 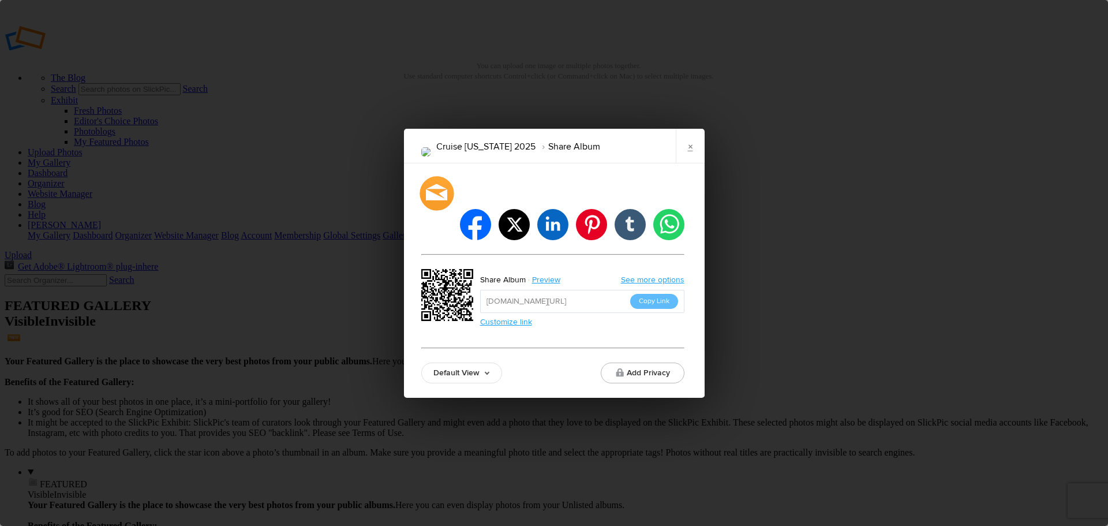 I want to click on button: Copy Link, so click(x=654, y=301).